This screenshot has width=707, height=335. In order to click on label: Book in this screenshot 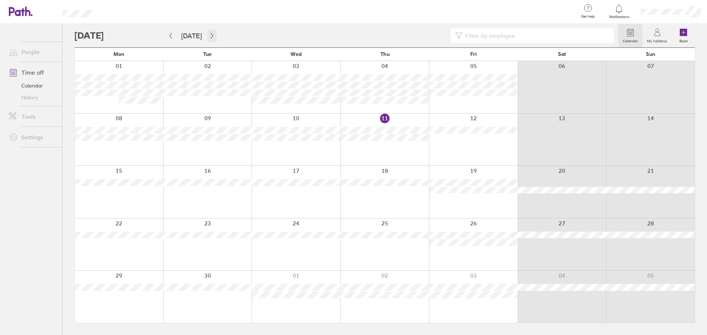, I will do `click(683, 40)`.